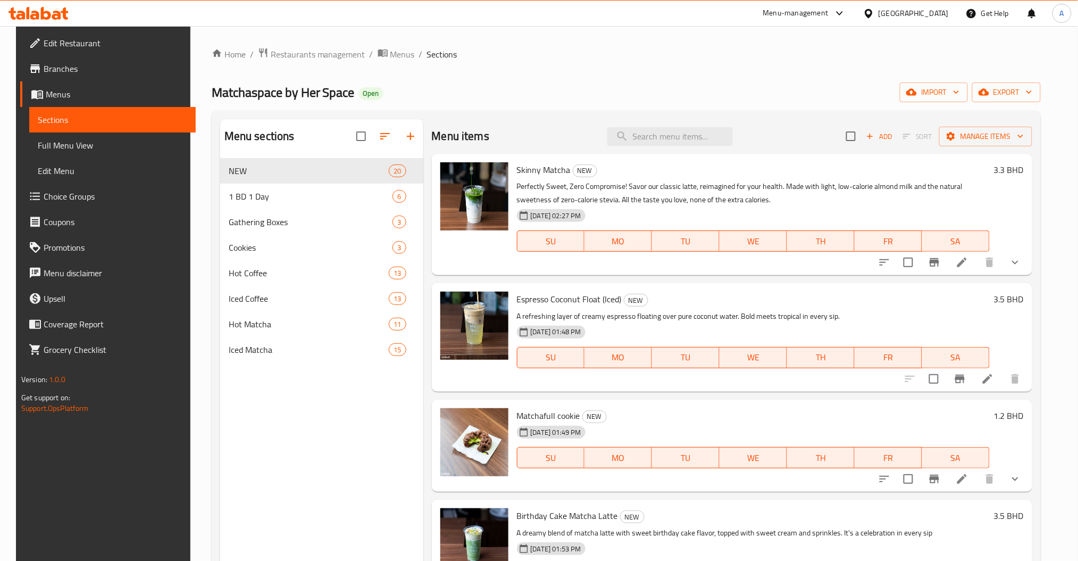 Image resolution: width=1078 pixels, height=561 pixels. I want to click on button: Manage items, so click(986, 136).